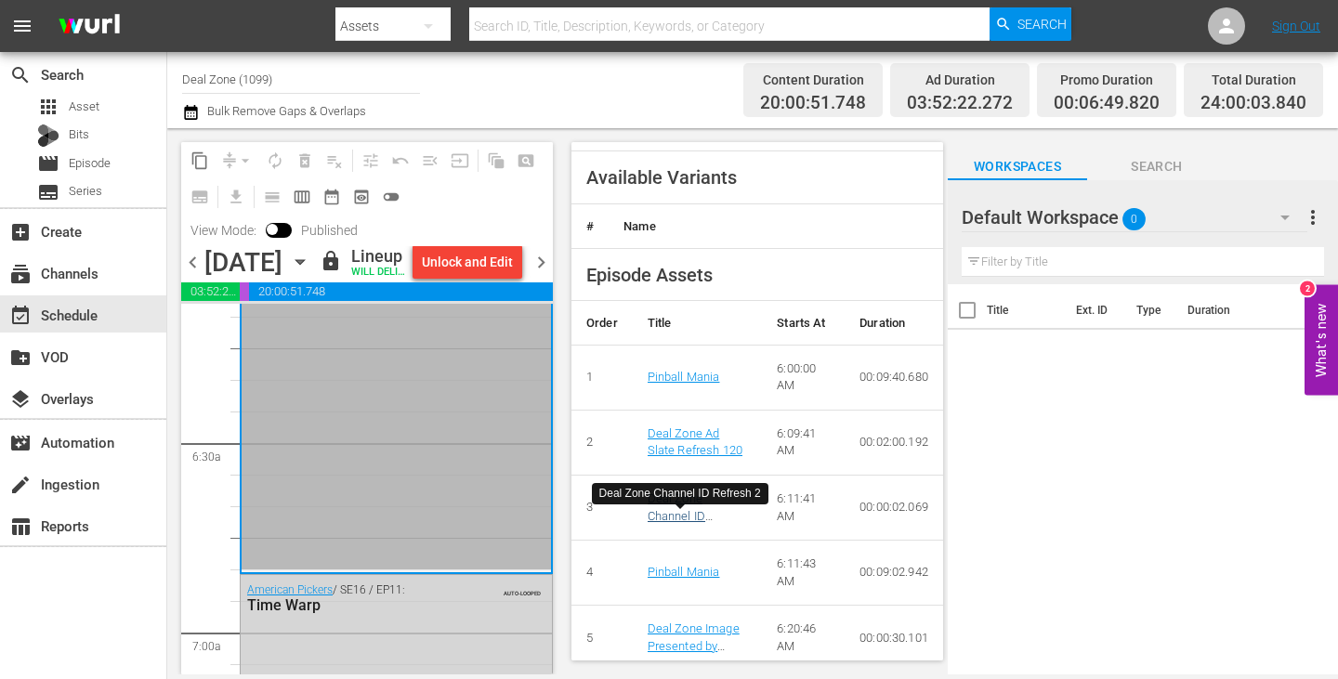  Describe the element at coordinates (541, 262) in the screenshot. I see `span: chevron_right` at that location.